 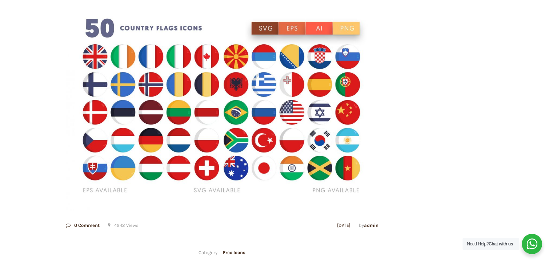 What do you see at coordinates (222, 253) in the screenshot?
I see `div: Category` at bounding box center [222, 253].